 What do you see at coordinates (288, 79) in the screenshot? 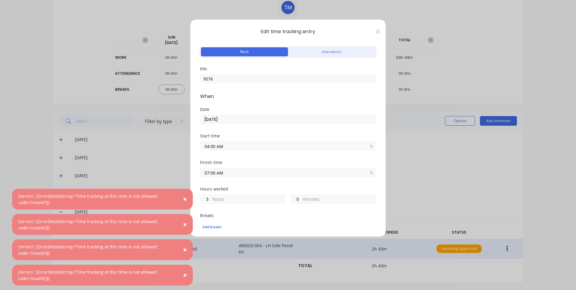
I see `input: Enter PIN` at bounding box center [288, 79].